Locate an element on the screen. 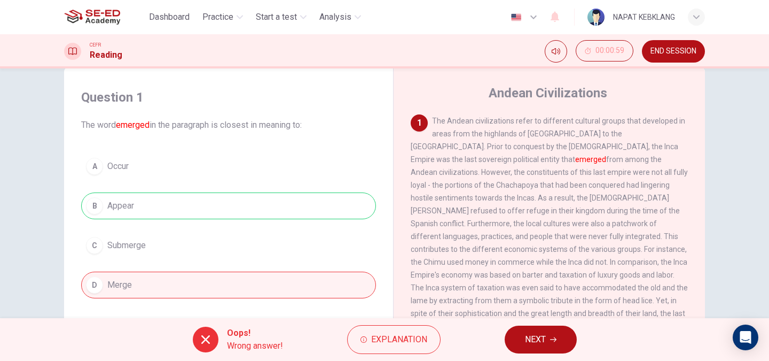  button: Dashboard is located at coordinates (169, 17).